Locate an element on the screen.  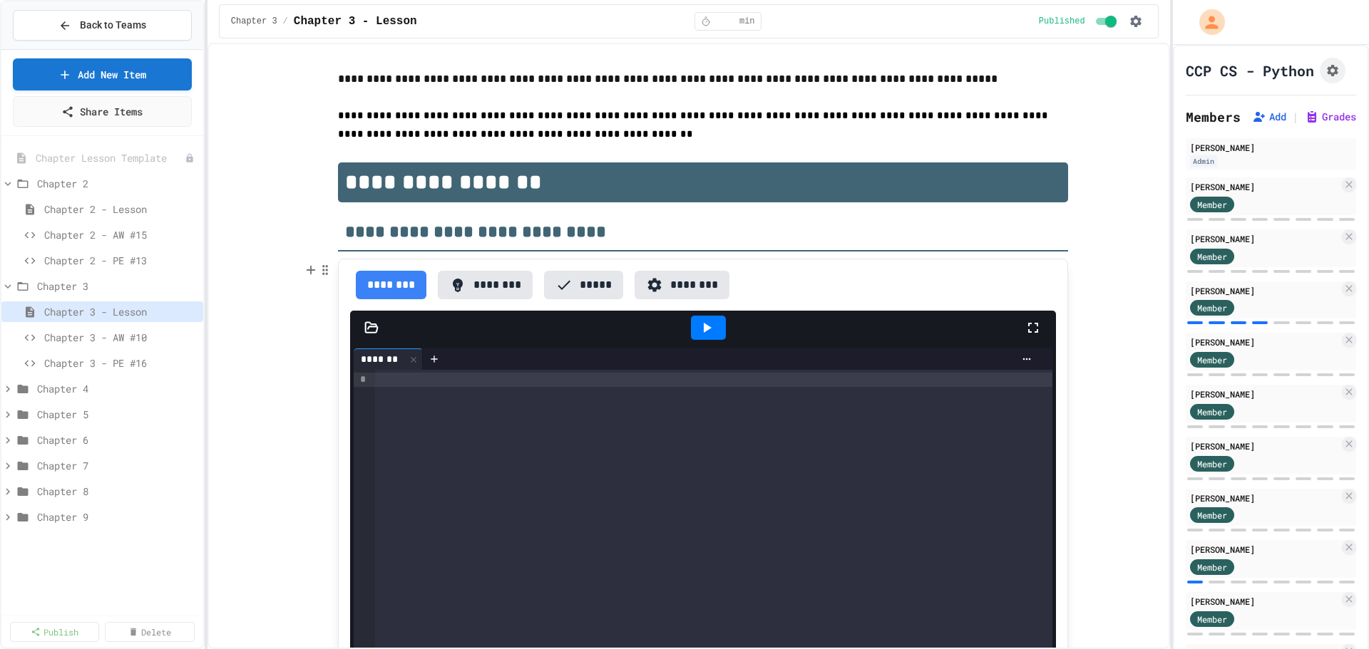
span: Chapter 2 - Lesson is located at coordinates (120, 209).